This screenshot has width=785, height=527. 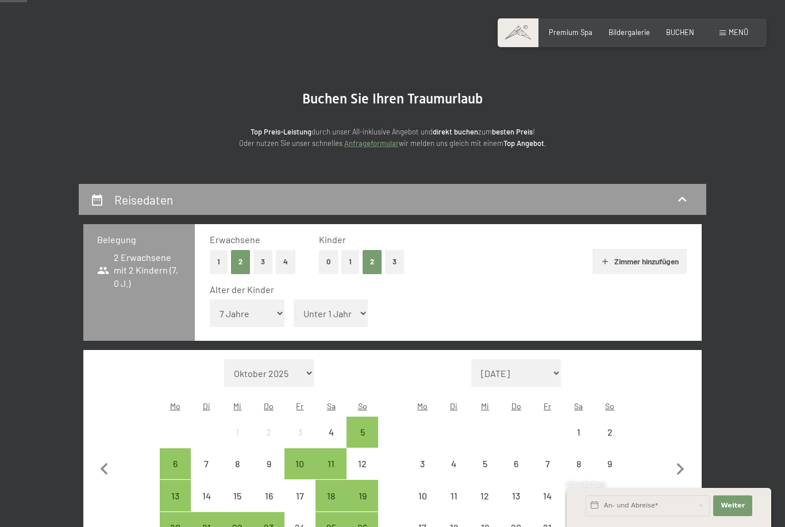 I want to click on div: Tue Nov 04 2025, so click(x=454, y=464).